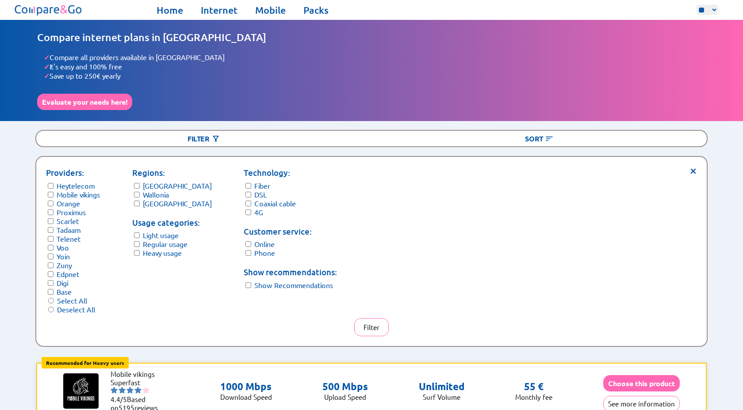 The width and height of the screenshot is (743, 410). What do you see at coordinates (204, 138) in the screenshot?
I see `div: Filter` at bounding box center [204, 138].